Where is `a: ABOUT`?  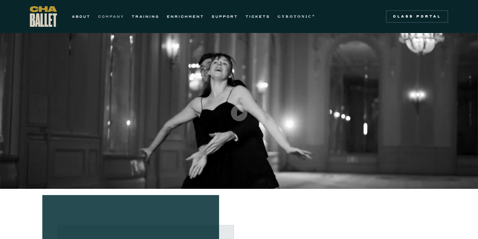 a: ABOUT is located at coordinates (81, 16).